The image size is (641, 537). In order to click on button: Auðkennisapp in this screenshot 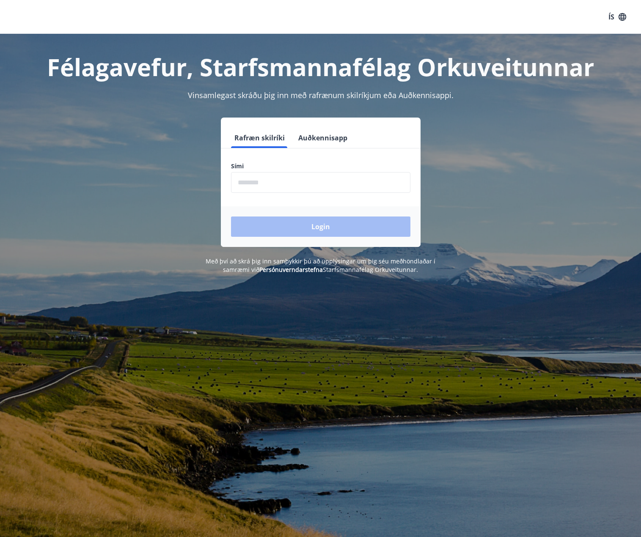, I will do `click(323, 138)`.